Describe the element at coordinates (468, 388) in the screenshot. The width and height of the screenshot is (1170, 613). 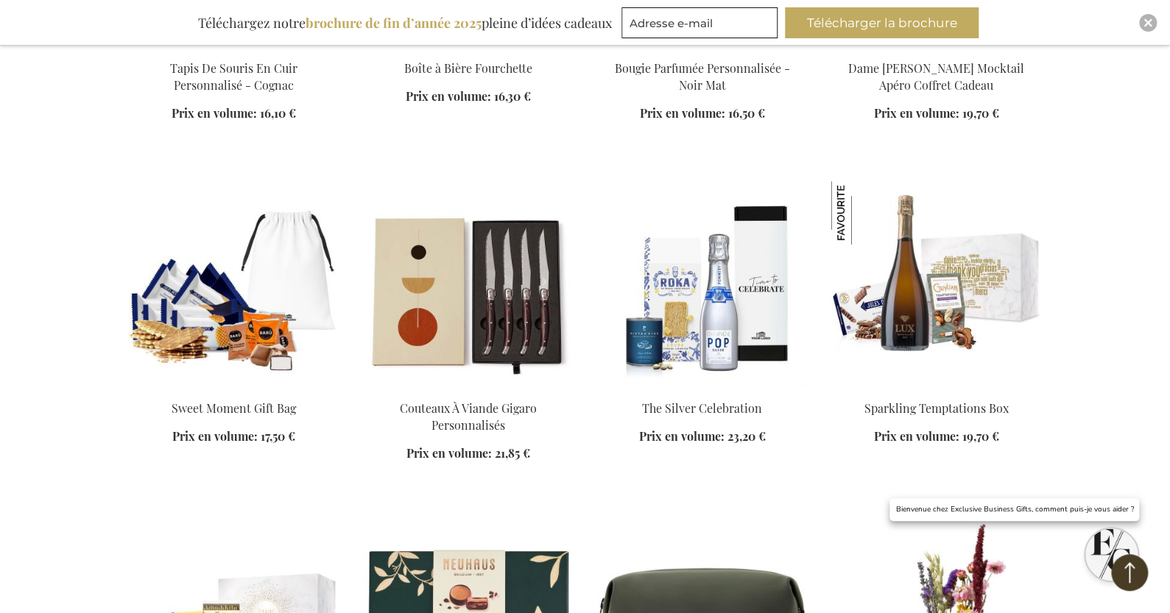
I see `a: Personalised Gigaro Meat Knives` at that location.